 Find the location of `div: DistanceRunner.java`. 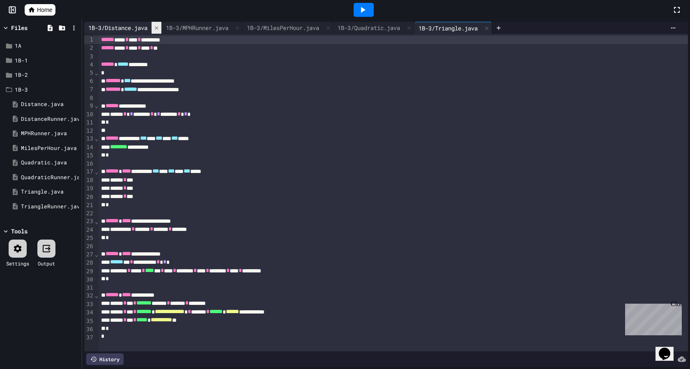

div: DistanceRunner.java is located at coordinates (50, 119).